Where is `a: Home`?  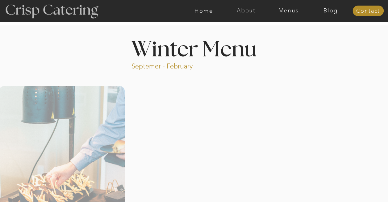 a: Home is located at coordinates (204, 11).